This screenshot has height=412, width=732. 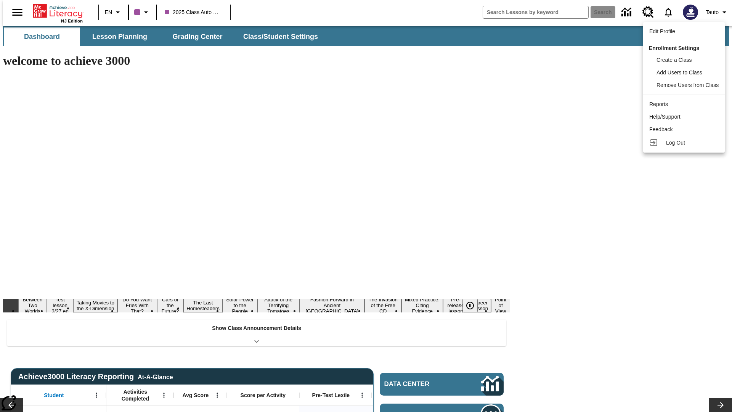 What do you see at coordinates (674, 48) in the screenshot?
I see `span: Enrollment Settings` at bounding box center [674, 48].